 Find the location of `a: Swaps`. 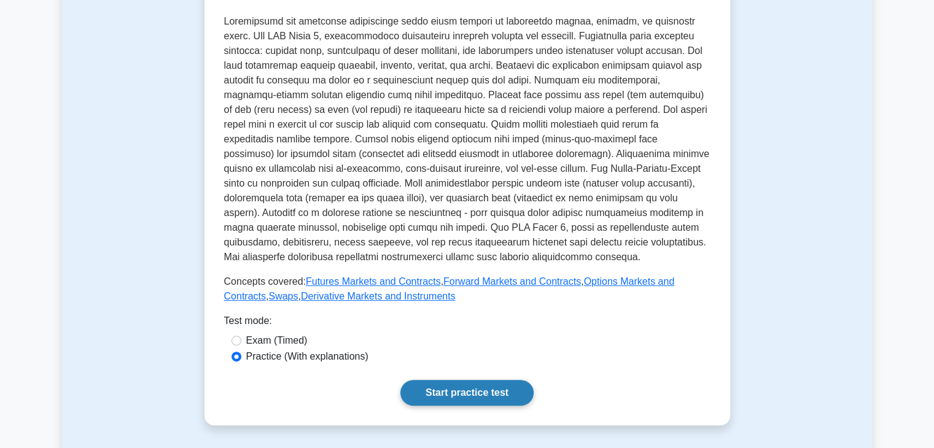

a: Swaps is located at coordinates (283, 296).